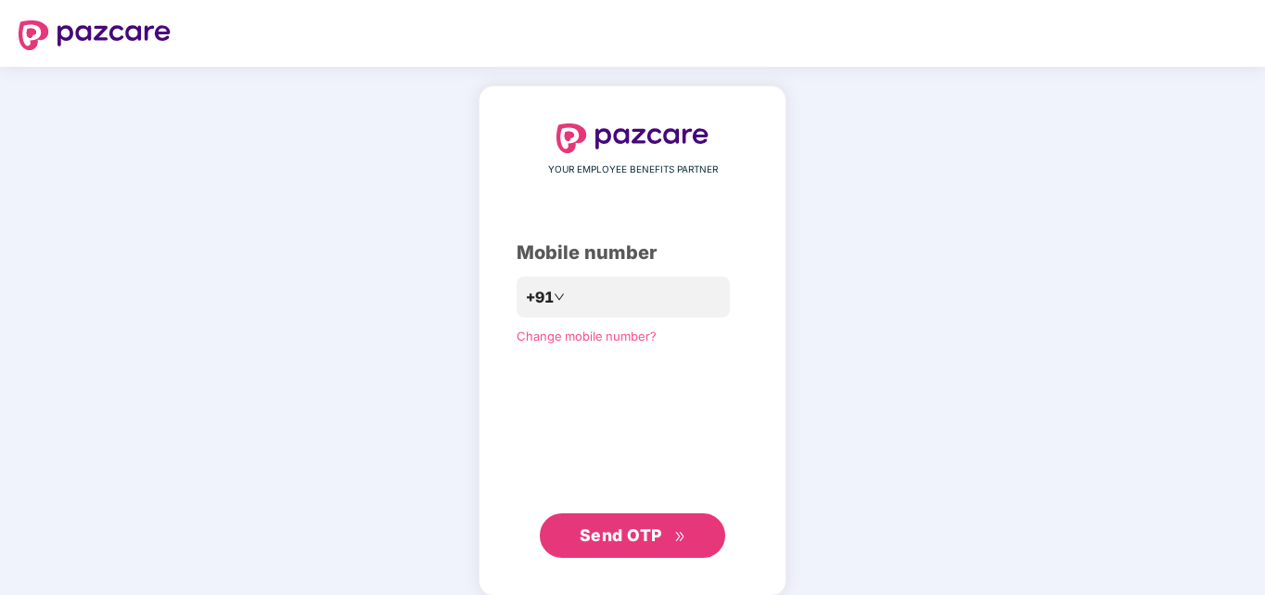 Image resolution: width=1265 pixels, height=595 pixels. I want to click on button: Send OTPdouble-right, so click(633, 535).